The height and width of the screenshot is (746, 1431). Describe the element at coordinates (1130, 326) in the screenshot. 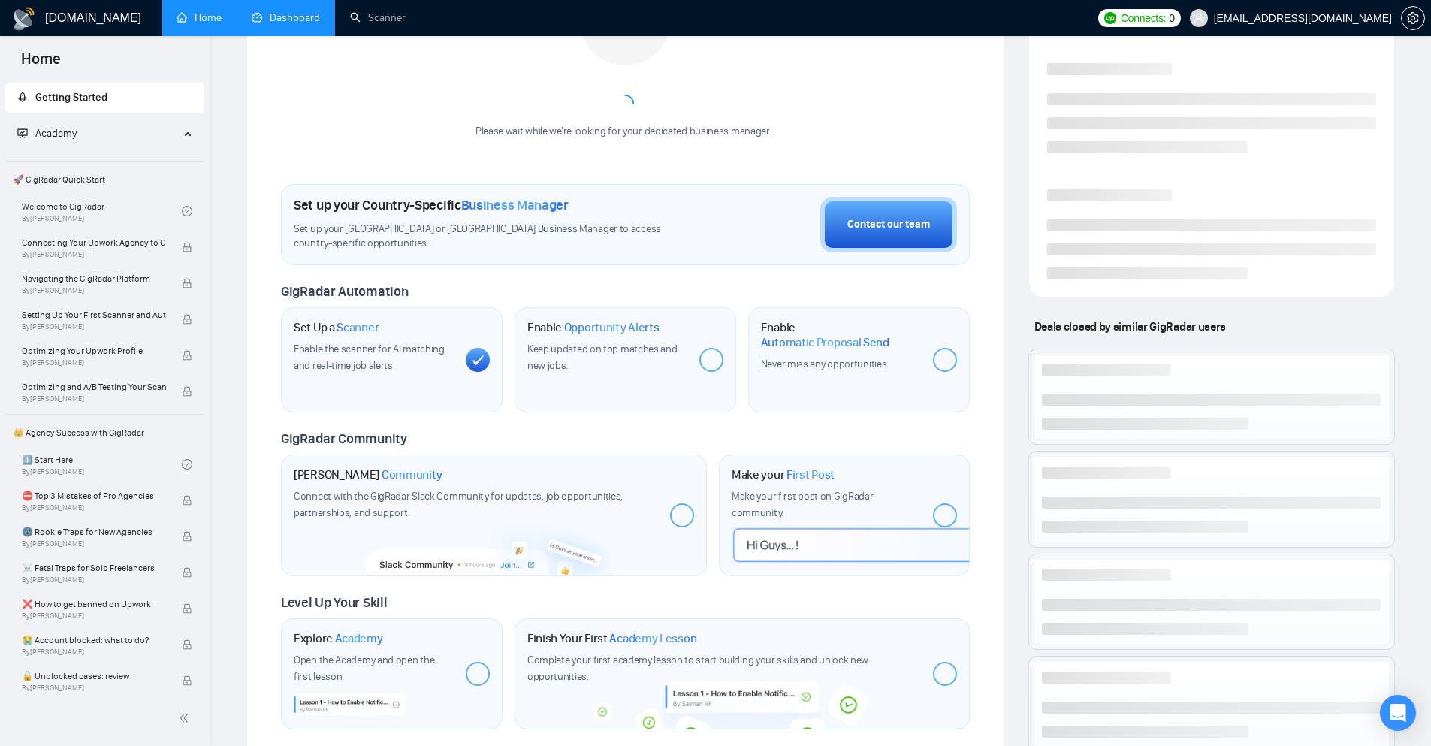

I see `span: Deals closed by similar GigRadar users` at that location.